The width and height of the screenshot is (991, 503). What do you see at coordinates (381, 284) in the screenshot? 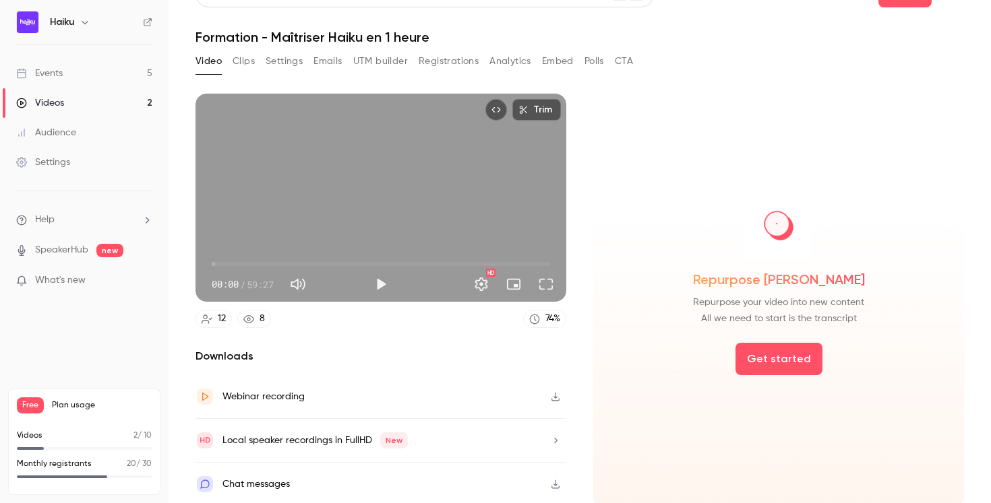
I see `button: Play` at bounding box center [381, 284].